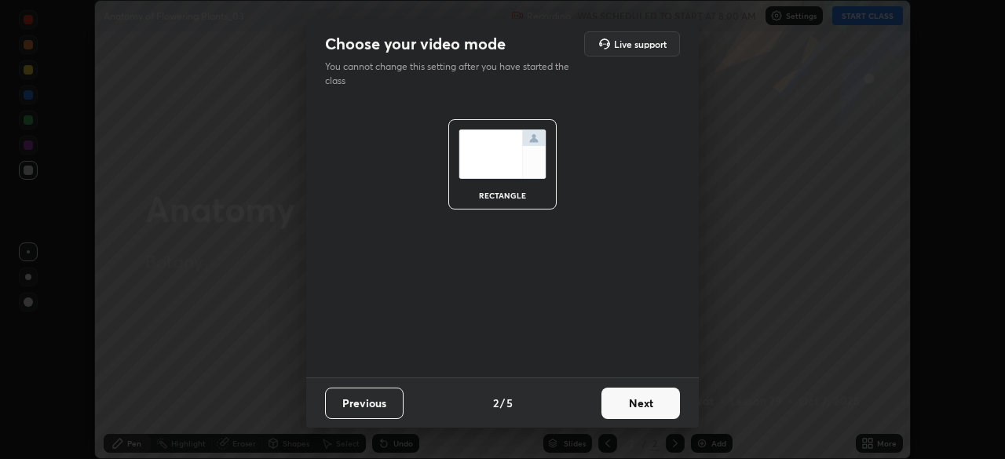 Image resolution: width=1005 pixels, height=459 pixels. What do you see at coordinates (640, 403) in the screenshot?
I see `button: Next` at bounding box center [640, 403].